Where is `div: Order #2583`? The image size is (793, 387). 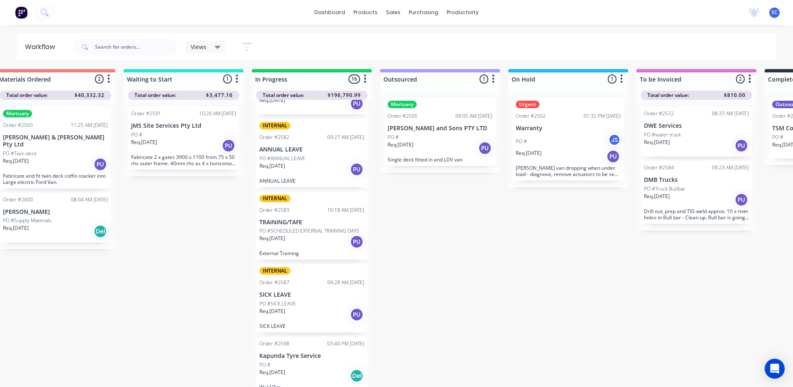 div: Order #2583 is located at coordinates (274, 210).